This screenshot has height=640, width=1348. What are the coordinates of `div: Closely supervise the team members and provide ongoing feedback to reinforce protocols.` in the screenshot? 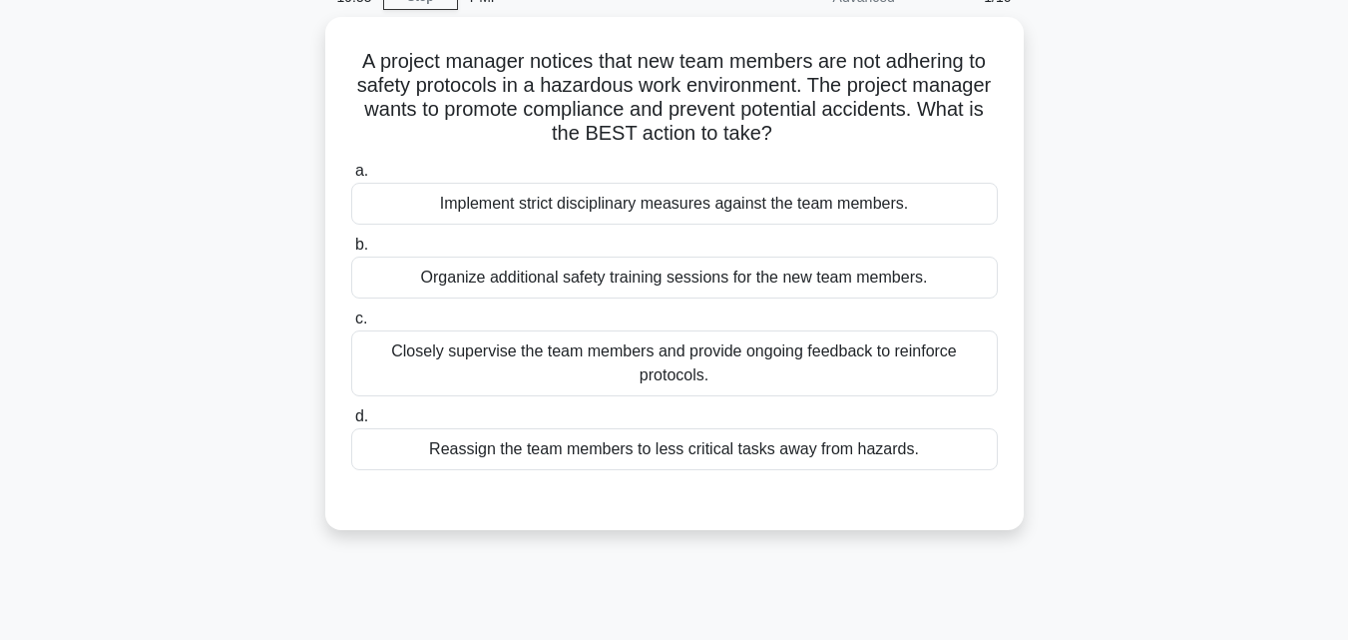 It's located at (675, 363).